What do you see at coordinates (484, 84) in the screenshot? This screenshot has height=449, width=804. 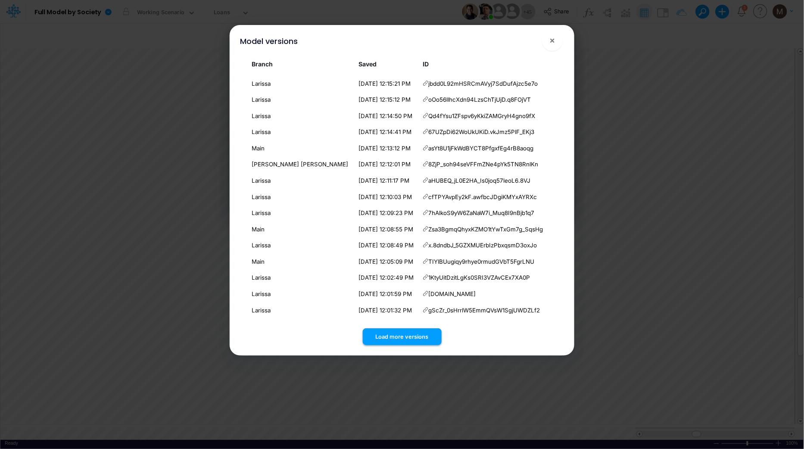 I see `span: jbdd0L92mHSRCmAVyj7SdDufAjzc5e7o` at bounding box center [484, 84].